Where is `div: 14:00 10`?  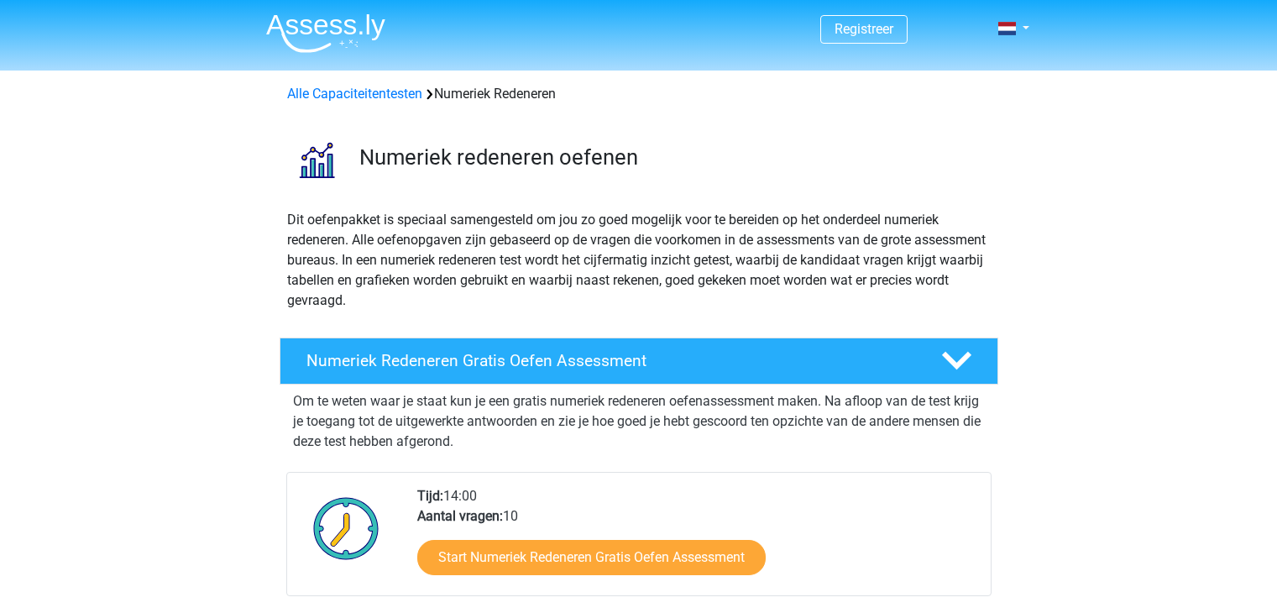 div: 14:00 10 is located at coordinates (697, 541).